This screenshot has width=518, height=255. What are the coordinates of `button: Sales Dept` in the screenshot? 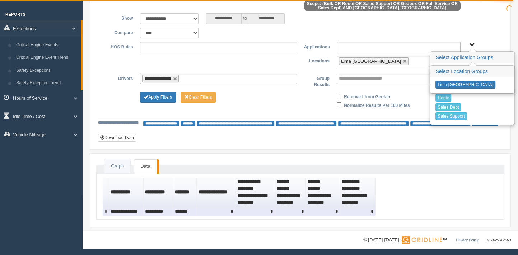 It's located at (448, 107).